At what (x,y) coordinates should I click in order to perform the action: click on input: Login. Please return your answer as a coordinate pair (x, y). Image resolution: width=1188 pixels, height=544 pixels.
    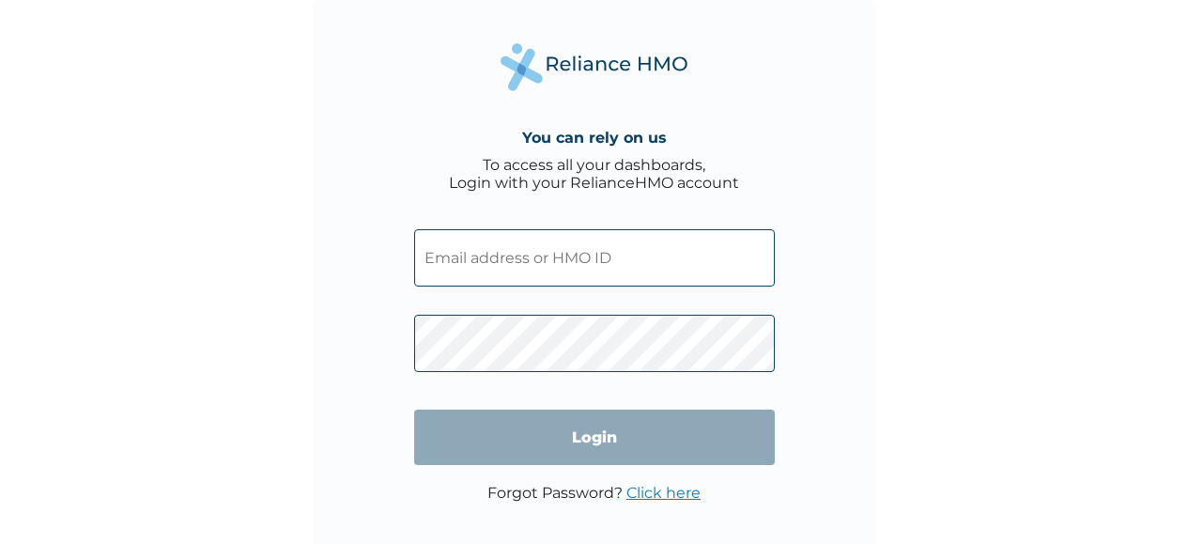
    Looking at the image, I should click on (595, 437).